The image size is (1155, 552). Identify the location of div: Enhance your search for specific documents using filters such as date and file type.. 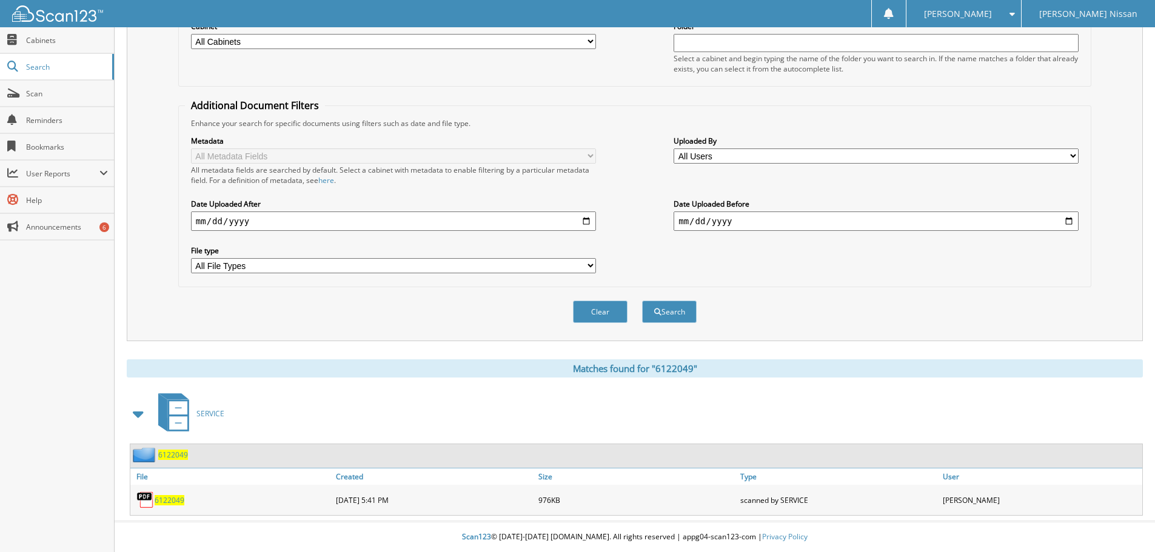
(635, 123).